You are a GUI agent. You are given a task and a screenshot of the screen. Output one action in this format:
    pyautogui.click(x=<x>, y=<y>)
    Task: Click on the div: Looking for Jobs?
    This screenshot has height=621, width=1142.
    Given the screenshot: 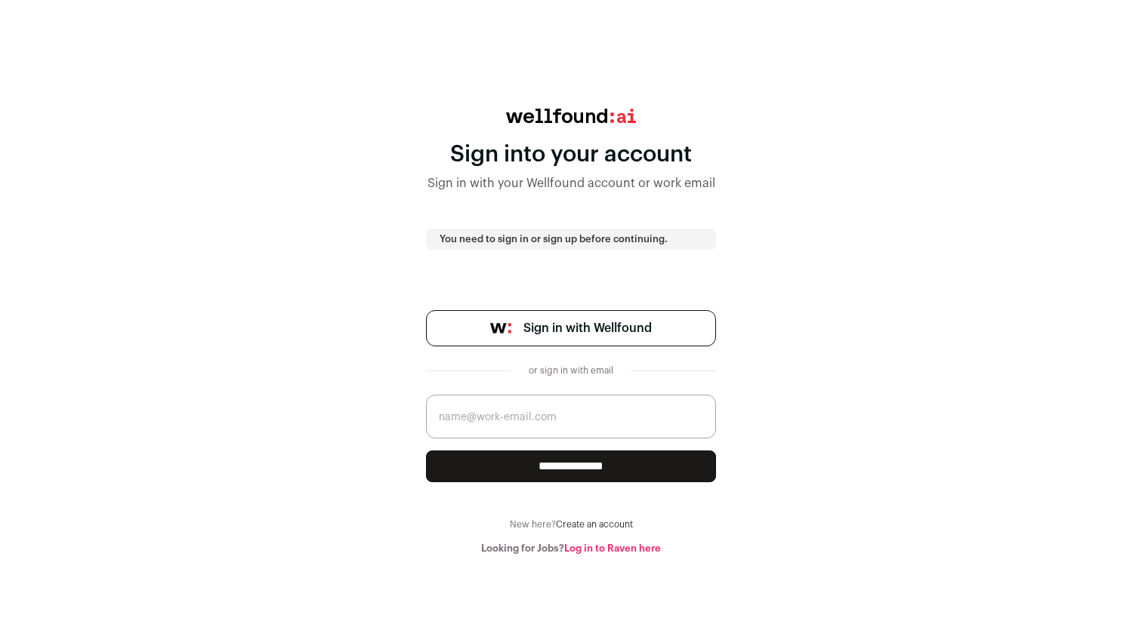 What is the action you would take?
    pyautogui.click(x=571, y=549)
    